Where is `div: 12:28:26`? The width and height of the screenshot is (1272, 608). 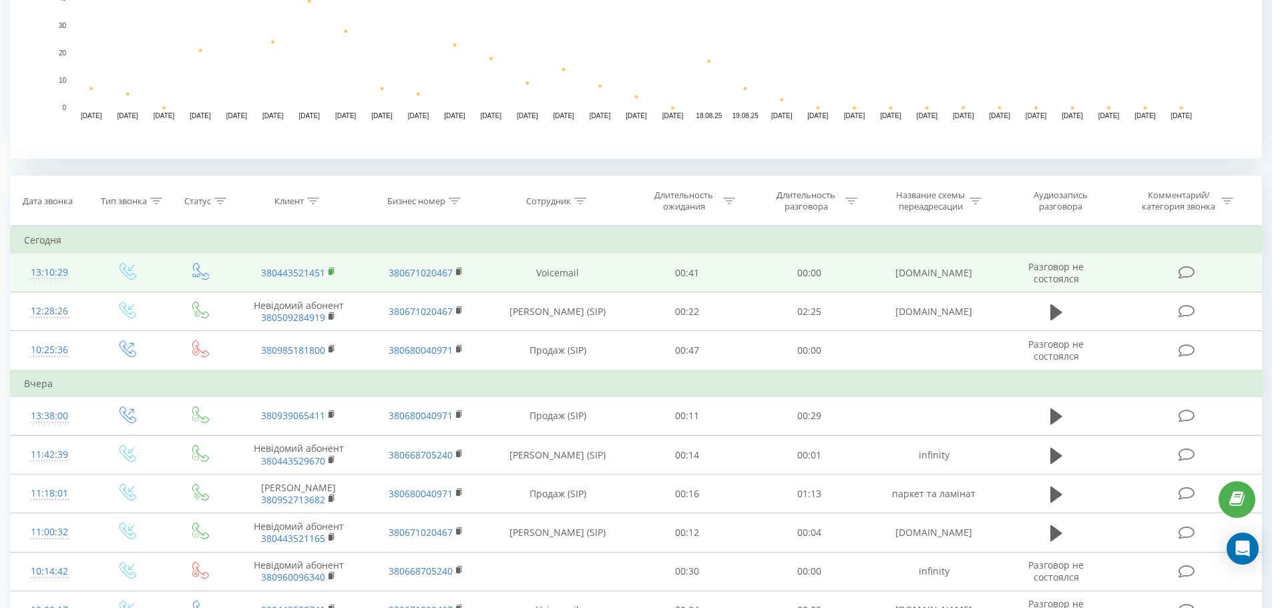
div: 12:28:26 is located at coordinates (49, 311).